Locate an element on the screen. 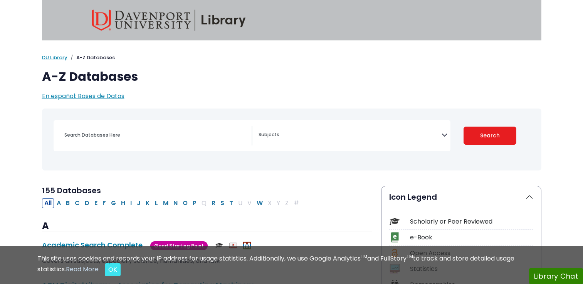 The height and width of the screenshot is (284, 583). button: Filter Results H is located at coordinates (123, 203).